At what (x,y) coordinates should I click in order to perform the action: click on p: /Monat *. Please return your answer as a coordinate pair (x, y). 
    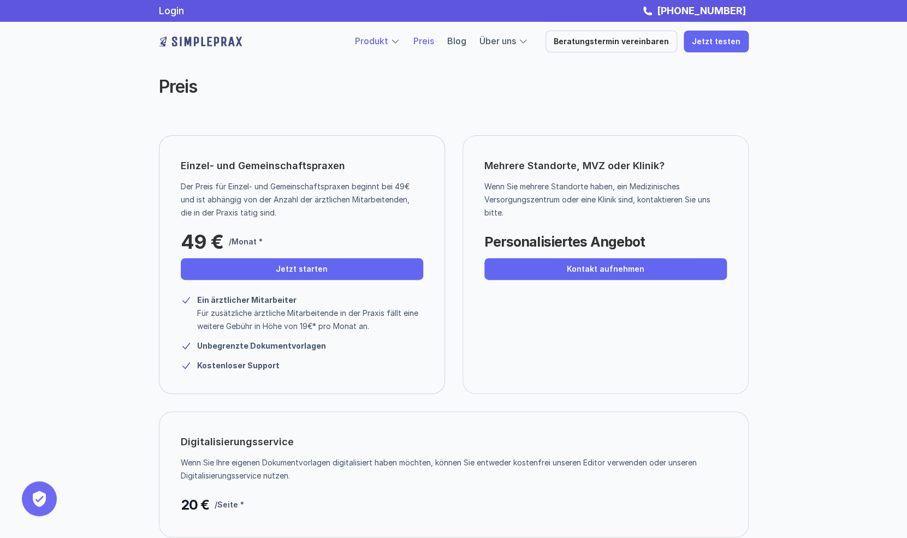
    Looking at the image, I should click on (246, 242).